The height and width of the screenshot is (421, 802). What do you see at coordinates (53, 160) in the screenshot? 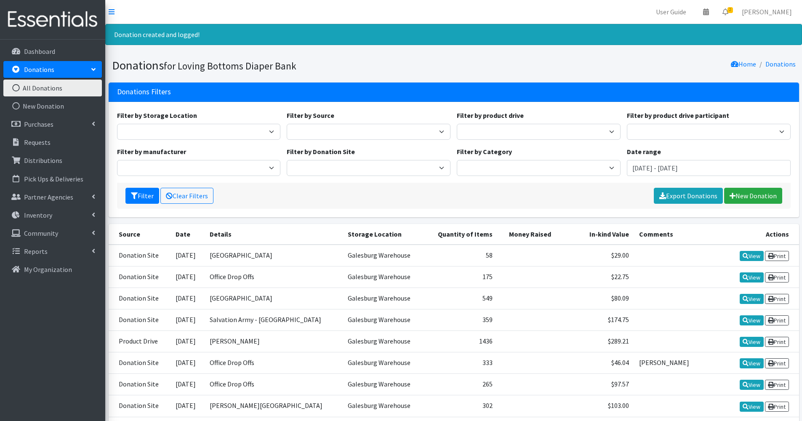
I see `a: Distributions` at bounding box center [53, 160].